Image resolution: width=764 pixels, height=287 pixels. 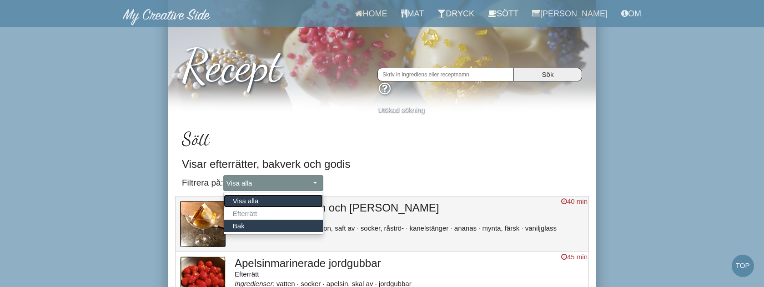 I want to click on a: Utökad sökning, so click(x=401, y=110).